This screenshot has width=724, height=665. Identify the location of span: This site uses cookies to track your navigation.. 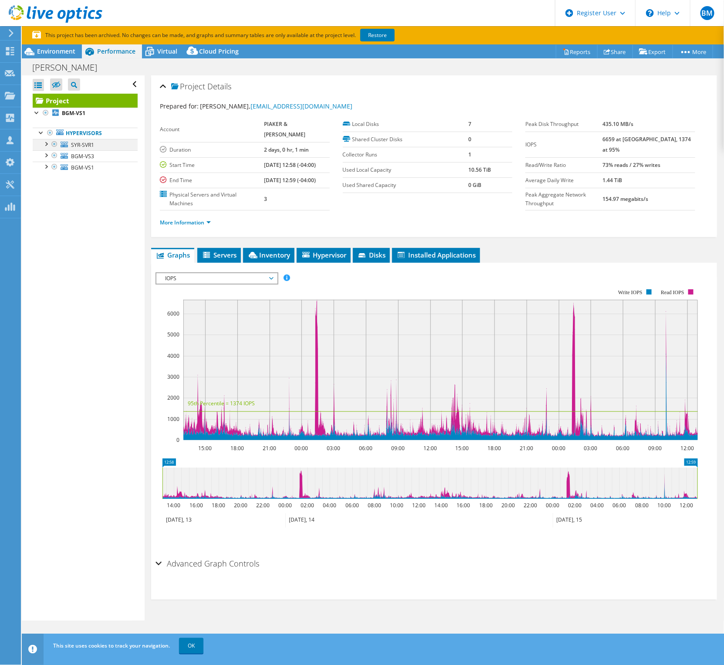
(112, 646).